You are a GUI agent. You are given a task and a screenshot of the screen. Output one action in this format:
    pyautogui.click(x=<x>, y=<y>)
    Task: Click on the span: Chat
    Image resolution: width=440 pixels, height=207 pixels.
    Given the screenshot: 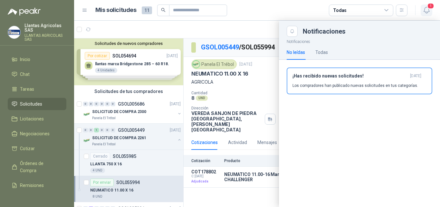 What is the action you would take?
    pyautogui.click(x=25, y=74)
    